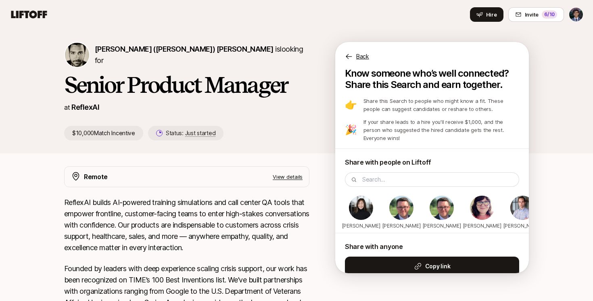 Image resolution: width=593 pixels, height=301 pixels. I want to click on a: ReflexAI, so click(85, 107).